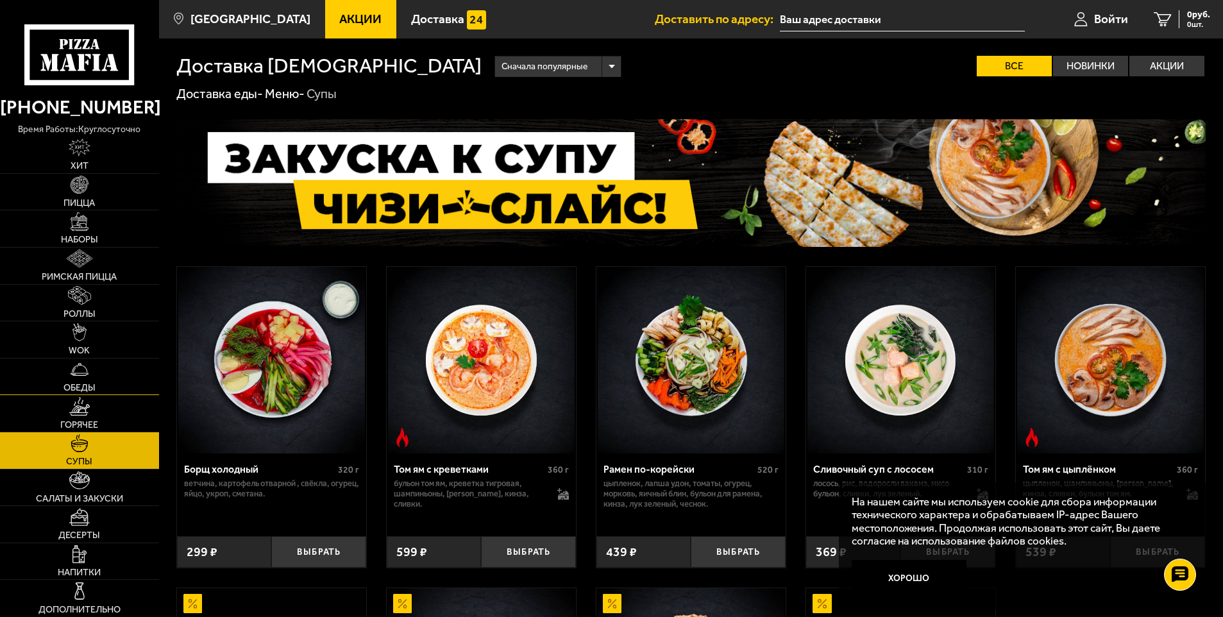 Image resolution: width=1223 pixels, height=617 pixels. I want to click on span: Горячее, so click(79, 425).